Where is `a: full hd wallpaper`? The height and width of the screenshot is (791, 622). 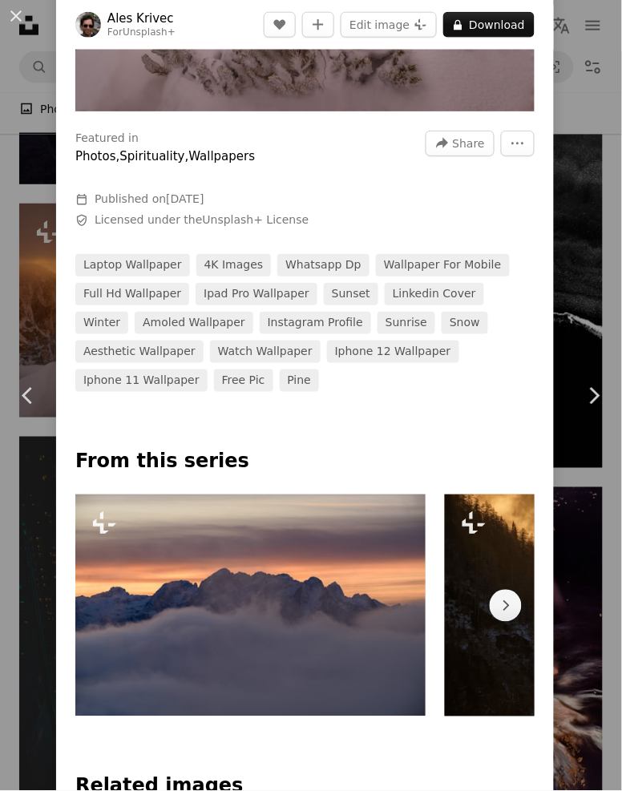 a: full hd wallpaper is located at coordinates (132, 294).